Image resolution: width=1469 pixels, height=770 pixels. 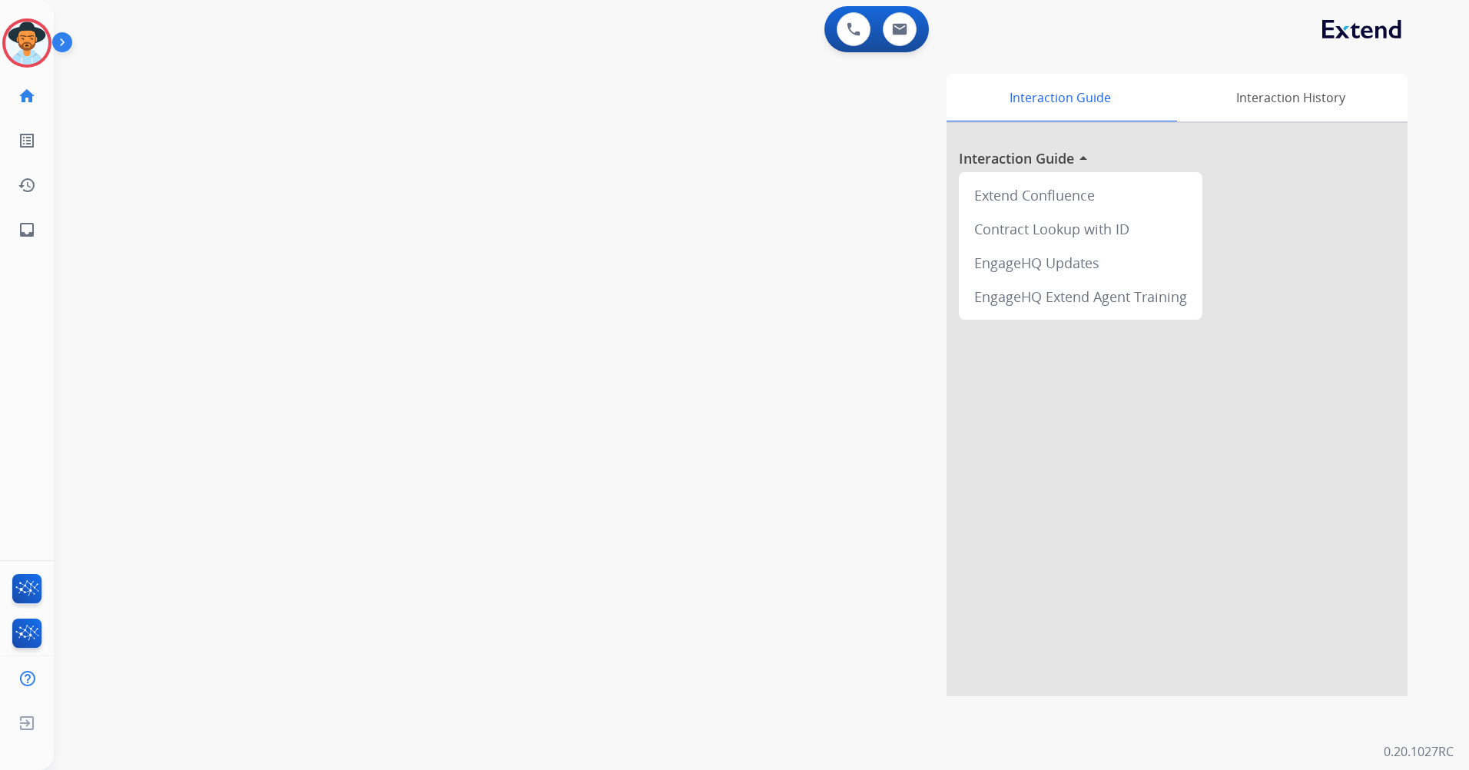 I want to click on div: Extend Confluence, so click(x=1081, y=195).